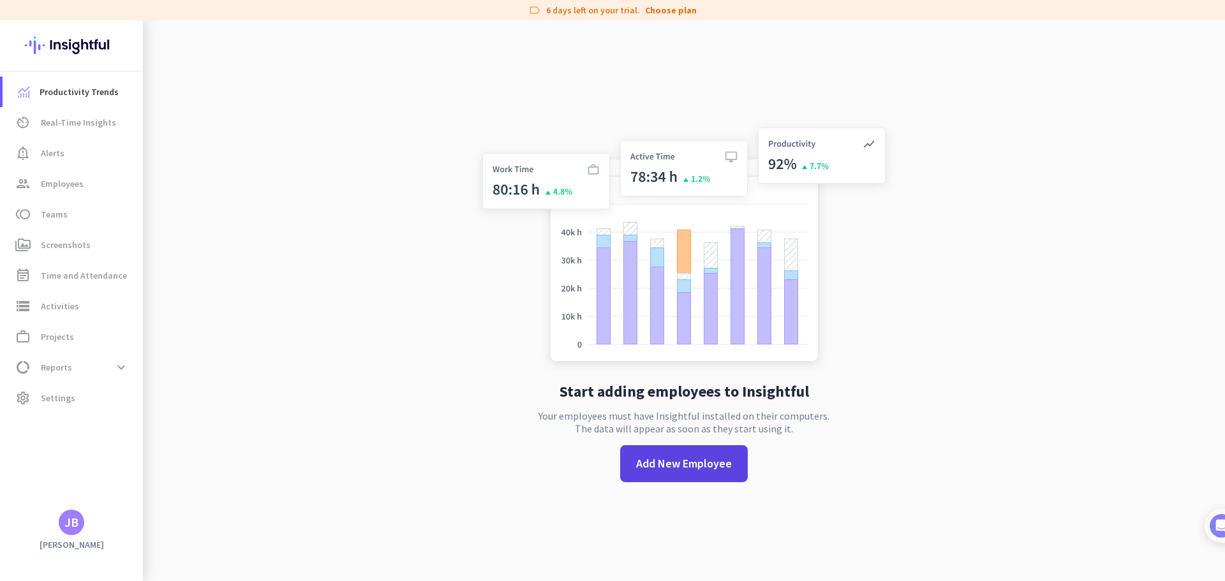 Image resolution: width=1225 pixels, height=581 pixels. What do you see at coordinates (684, 247) in the screenshot?
I see `img: no-search-results` at bounding box center [684, 247].